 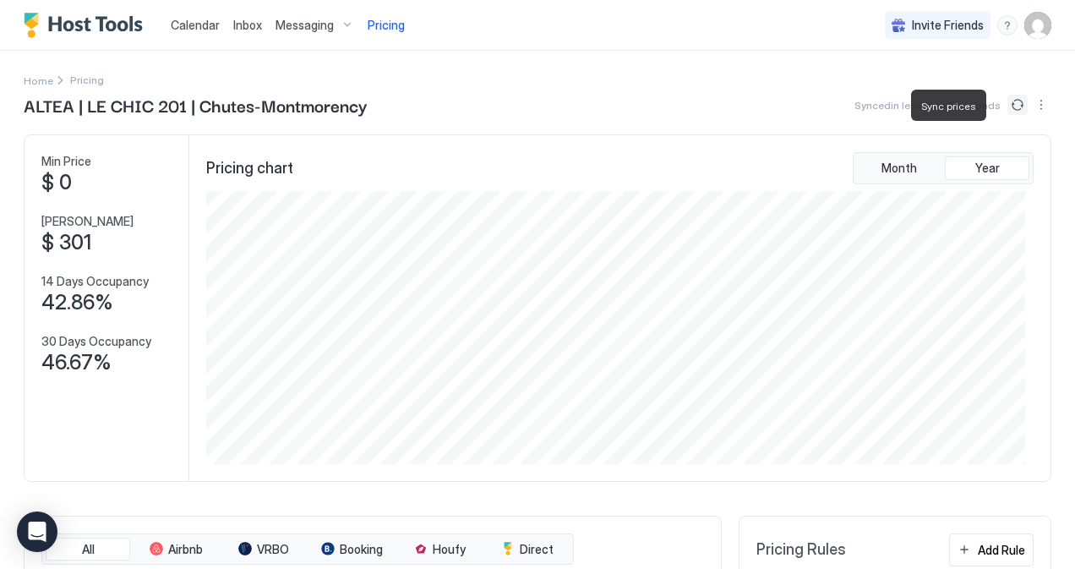 I want to click on span: All, so click(x=88, y=549).